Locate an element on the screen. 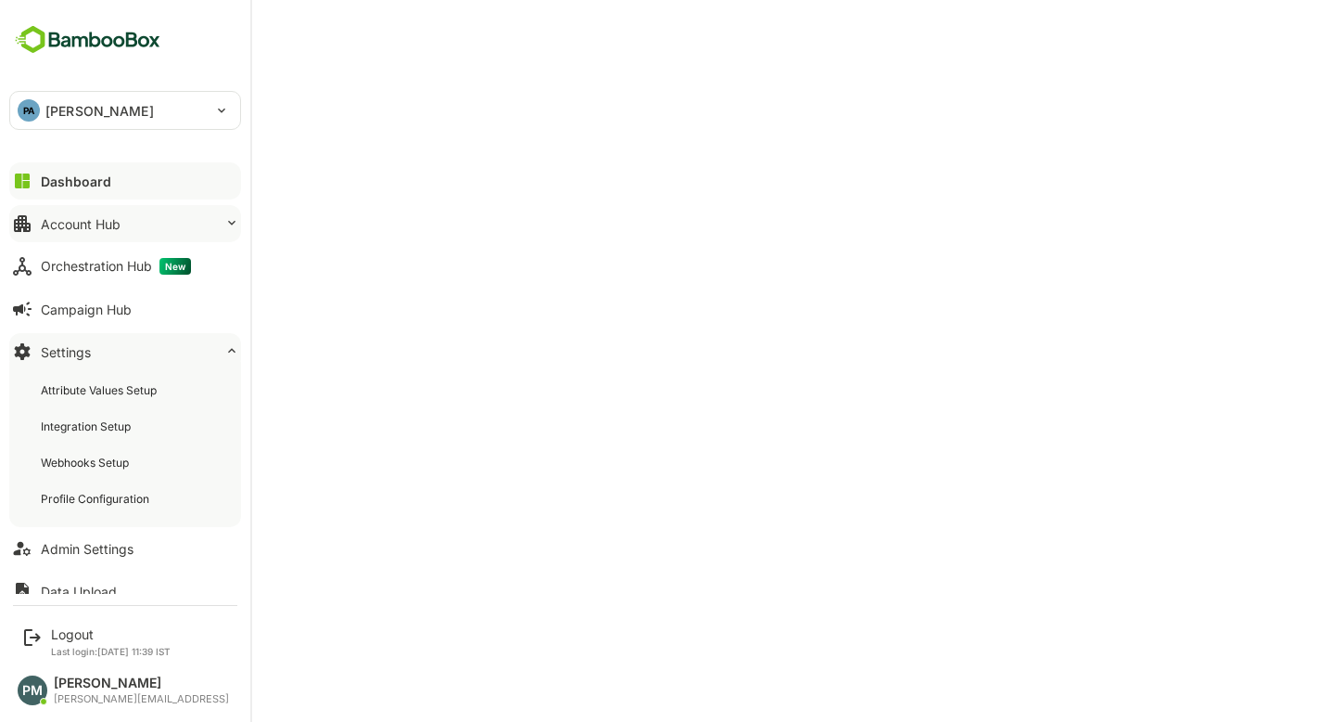  button: Orchestration HubNew is located at coordinates (125, 266).